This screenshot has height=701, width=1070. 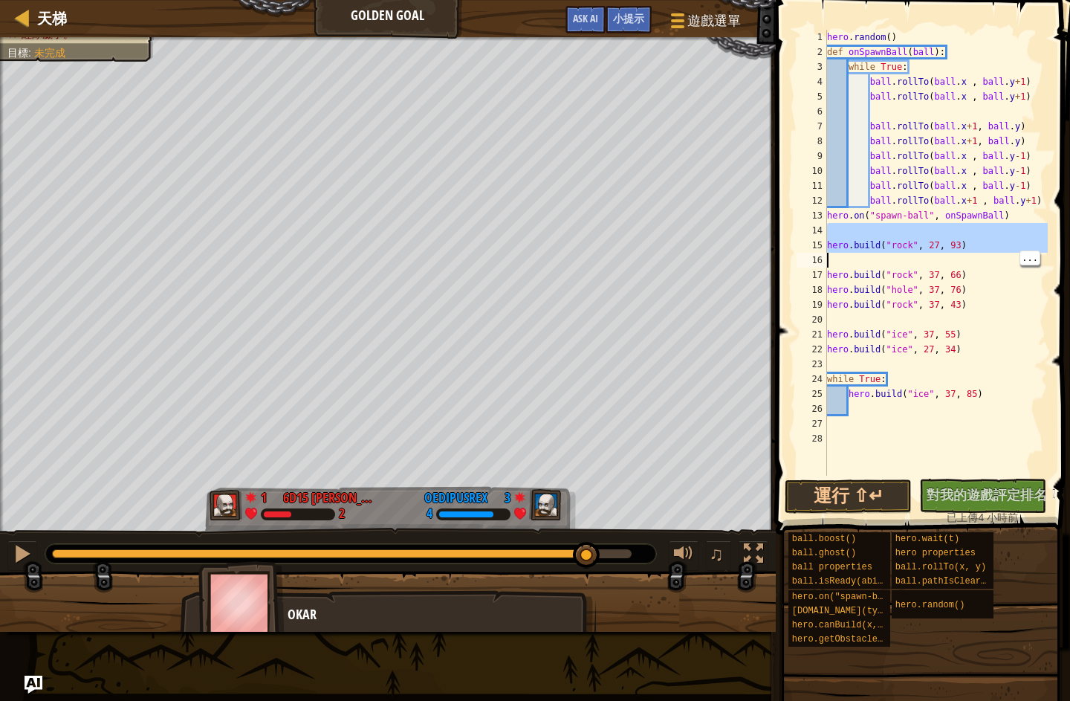 I want to click on div: 23, so click(x=811, y=364).